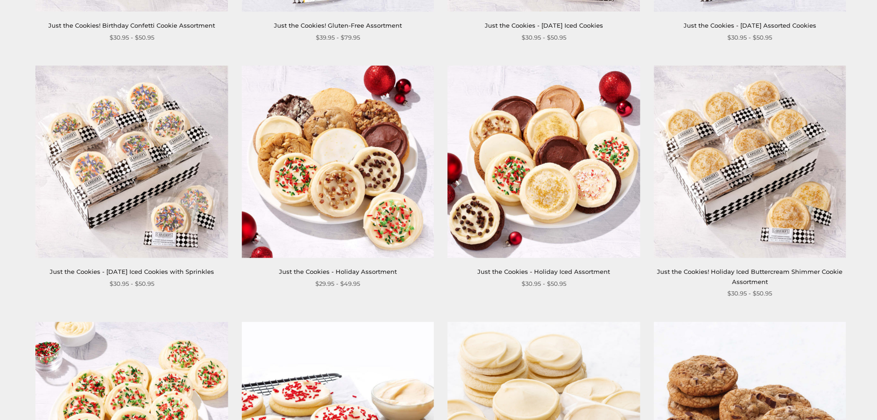 This screenshot has height=420, width=877. Describe the element at coordinates (750, 161) in the screenshot. I see `img: Just the Cookies! Holiday Iced Buttercream Shimmer Cookie Assortment` at that location.